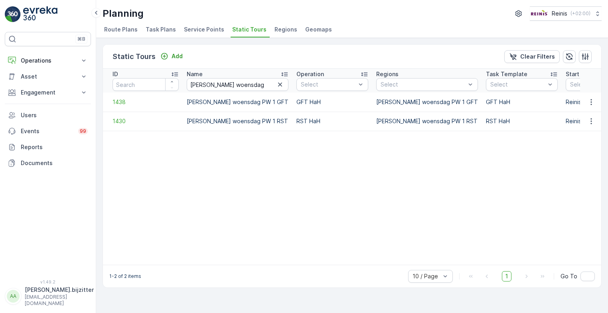 This screenshot has height=313, width=608. I want to click on a: Users, so click(48, 115).